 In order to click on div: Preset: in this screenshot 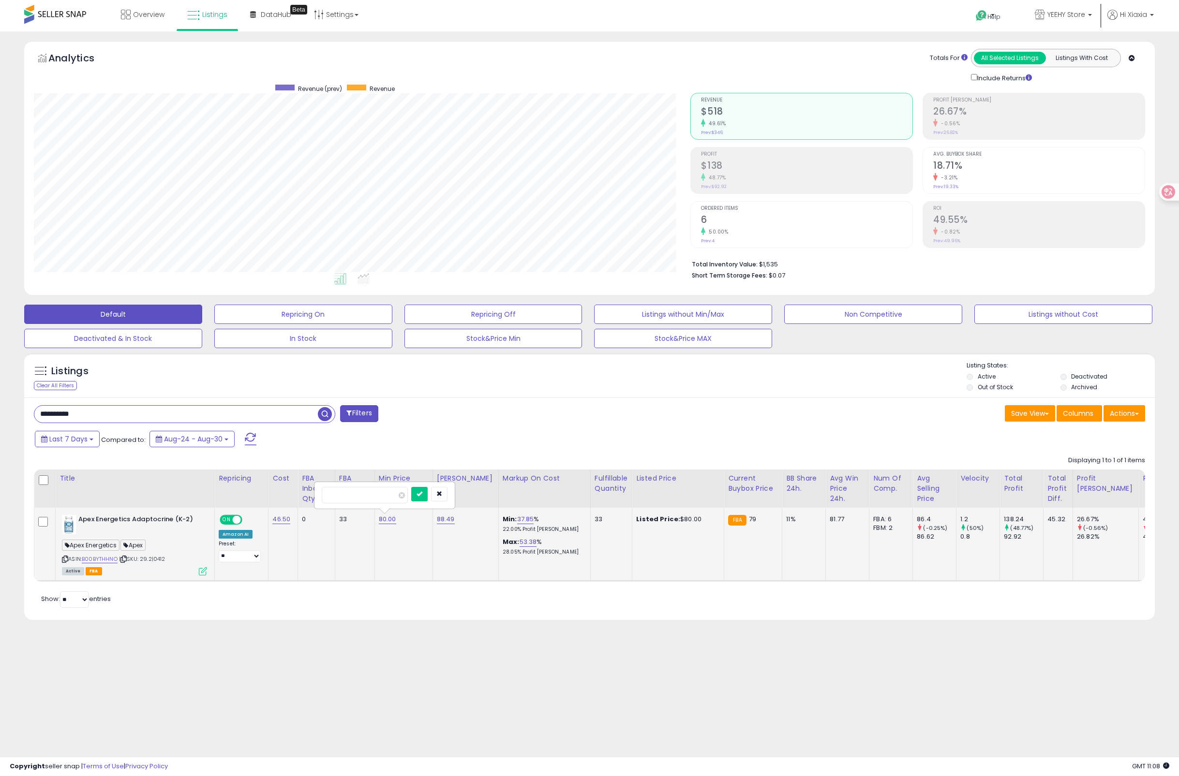, I will do `click(239, 551)`.